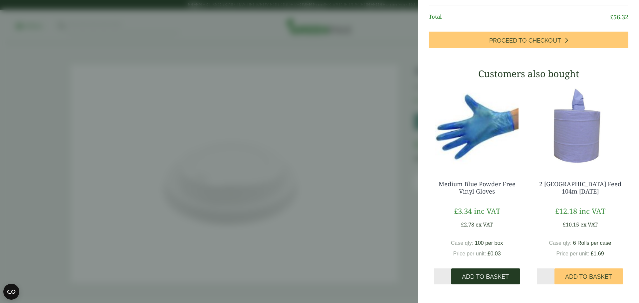 This screenshot has height=303, width=639. I want to click on h3: Customers also bought, so click(529, 74).